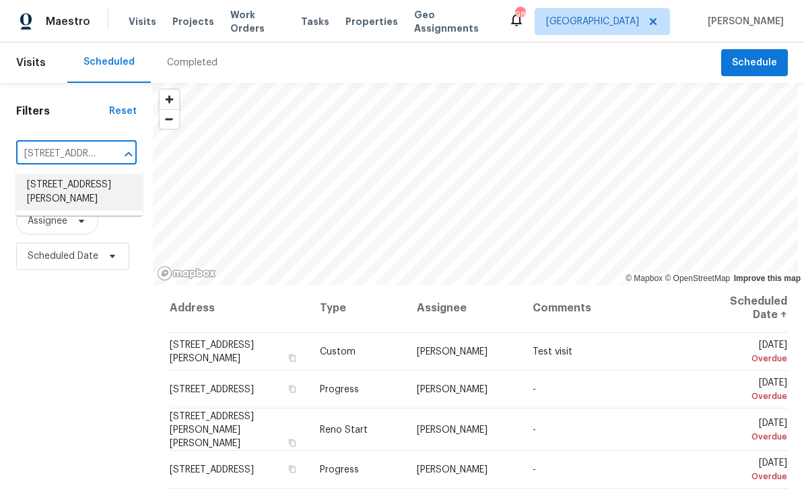 This screenshot has height=490, width=804. I want to click on span: Maestro, so click(68, 22).